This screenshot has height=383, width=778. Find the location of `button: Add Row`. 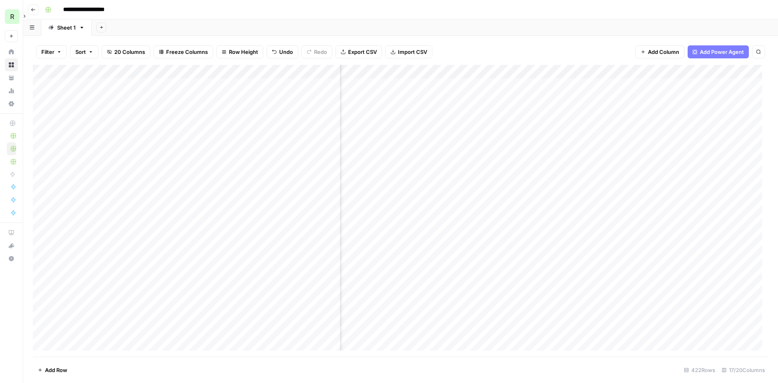

button: Add Row is located at coordinates (52, 370).